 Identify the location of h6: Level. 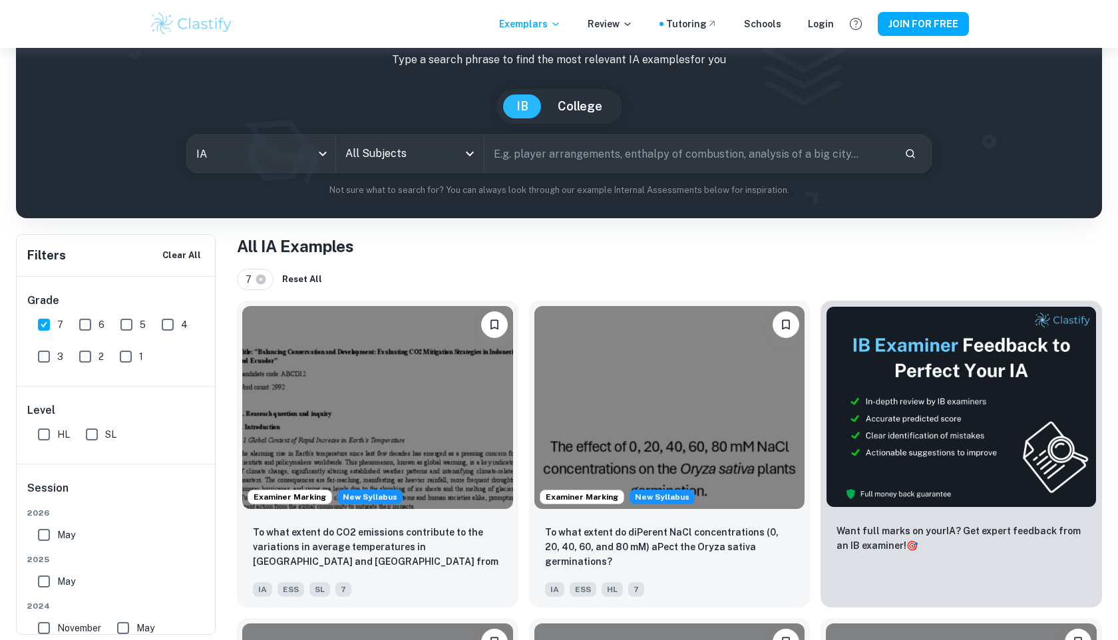
(116, 410).